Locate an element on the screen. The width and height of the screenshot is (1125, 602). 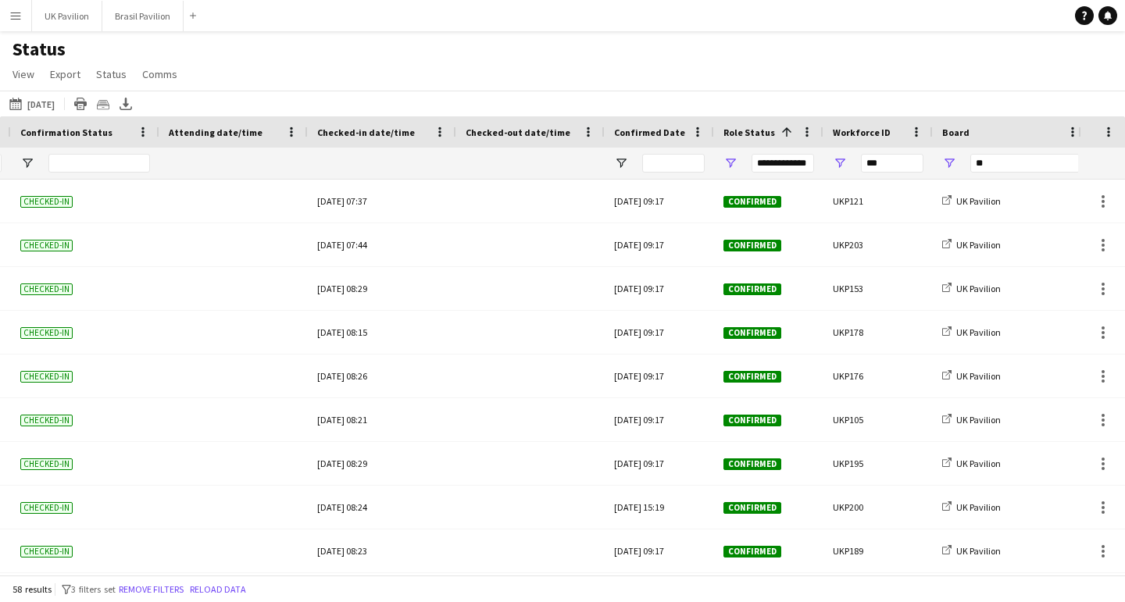
div: UKP153 is located at coordinates (878, 288).